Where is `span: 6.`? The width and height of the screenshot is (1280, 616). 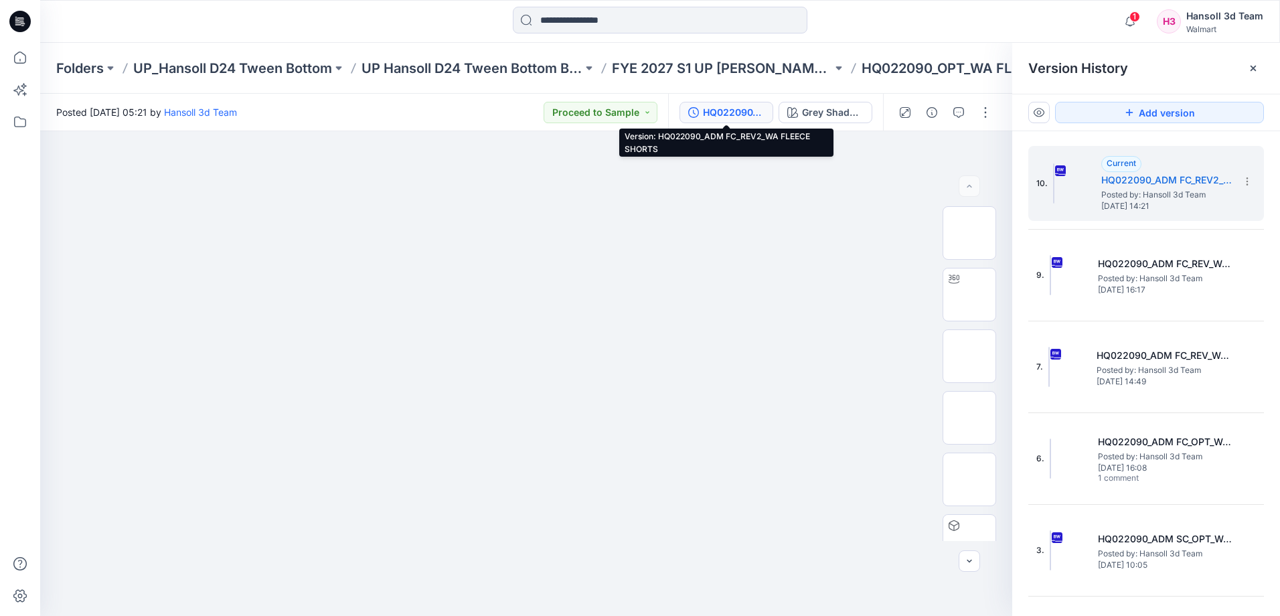
span: 6. is located at coordinates (1041, 459).